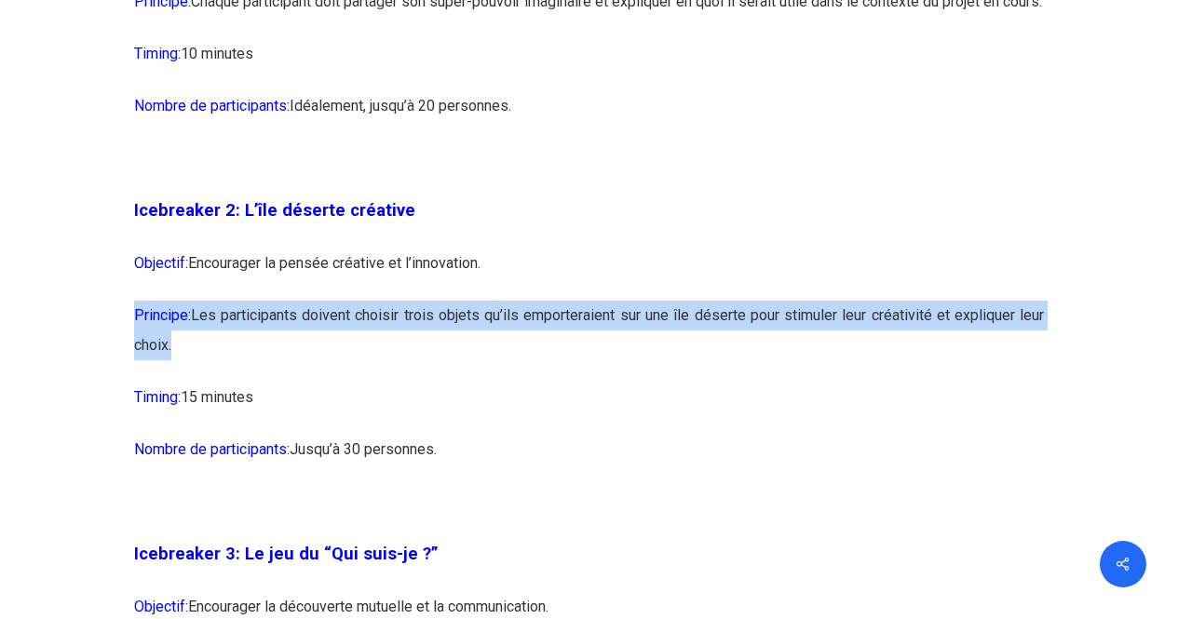 The width and height of the screenshot is (1178, 619). What do you see at coordinates (275, 210) in the screenshot?
I see `span: Icebreaker 2: L’île déserte créative` at bounding box center [275, 210].